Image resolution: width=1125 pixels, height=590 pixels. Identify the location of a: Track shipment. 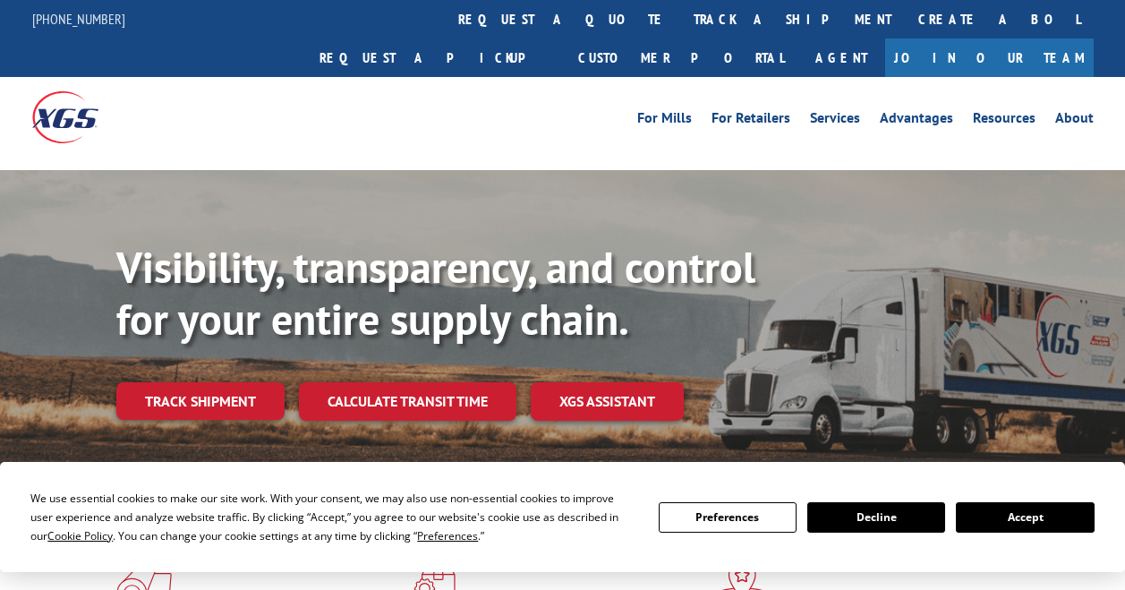
(201, 401).